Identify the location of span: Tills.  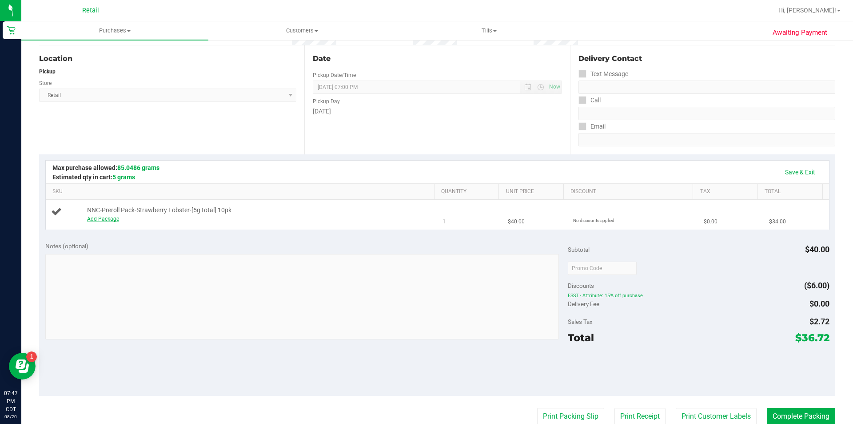
(489, 31).